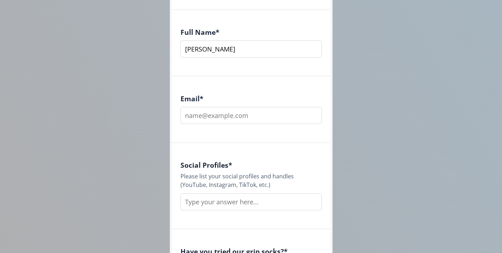 This screenshot has height=253, width=502. I want to click on h4: Social Profiles *, so click(251, 165).